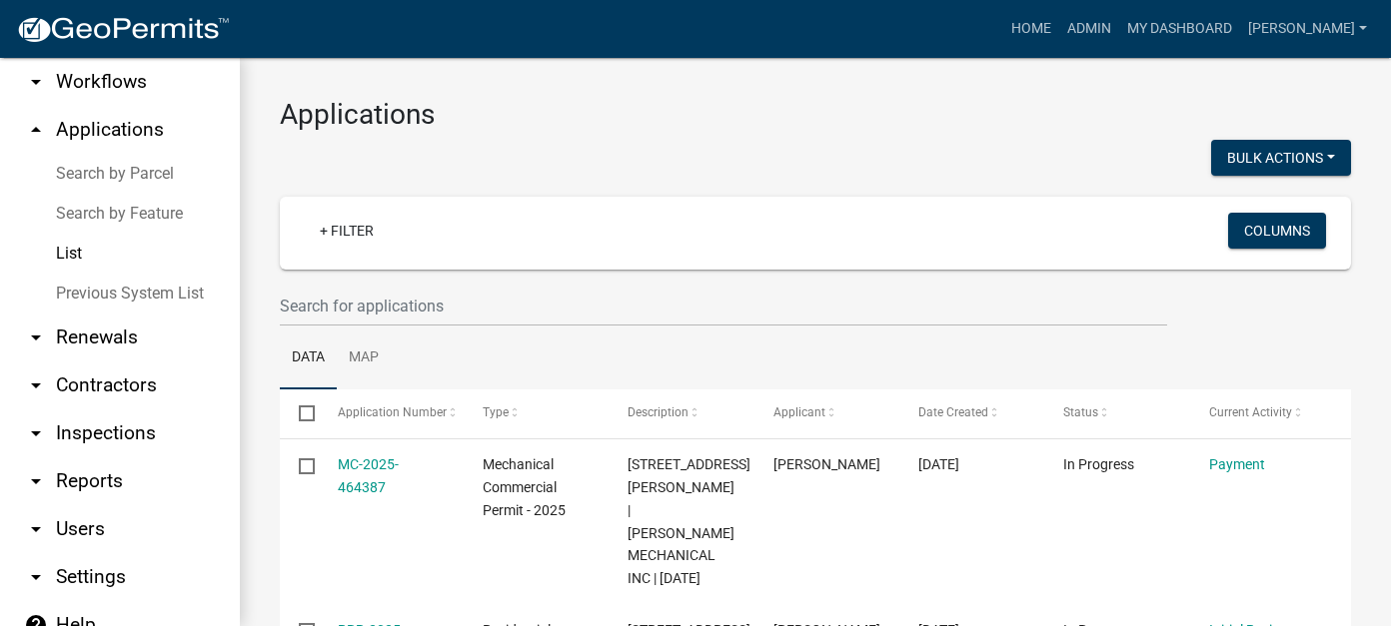  Describe the element at coordinates (1281, 158) in the screenshot. I see `button: Bulk Actions` at that location.